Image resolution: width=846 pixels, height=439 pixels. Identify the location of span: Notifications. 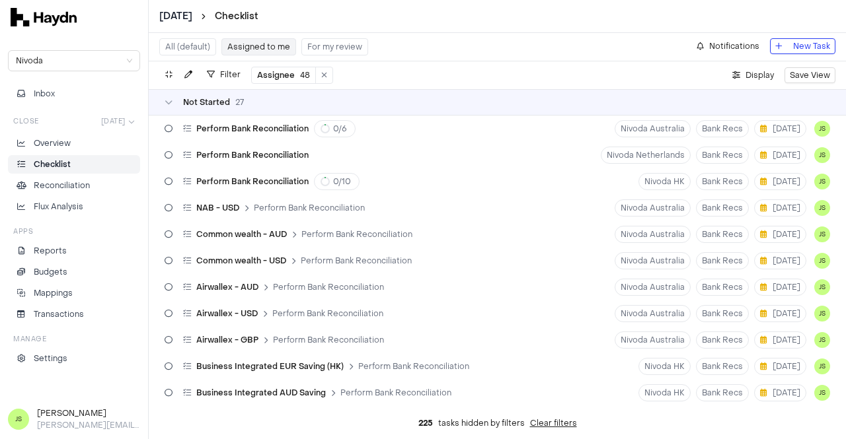
(734, 46).